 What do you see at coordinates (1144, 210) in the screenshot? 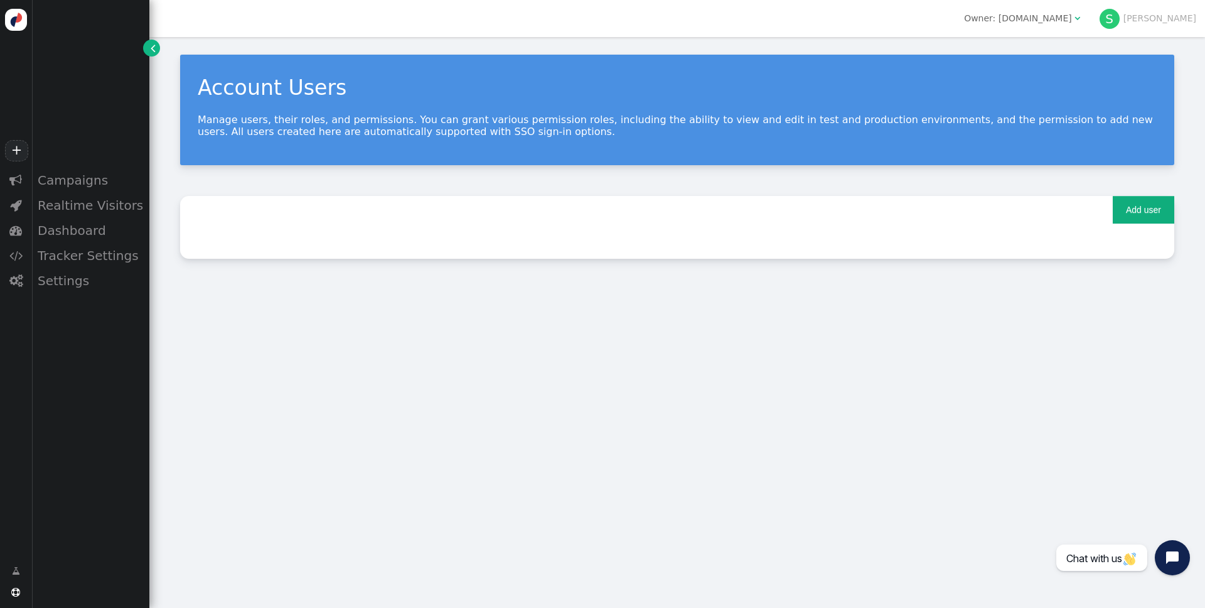
I see `button: Add user` at bounding box center [1144, 210].